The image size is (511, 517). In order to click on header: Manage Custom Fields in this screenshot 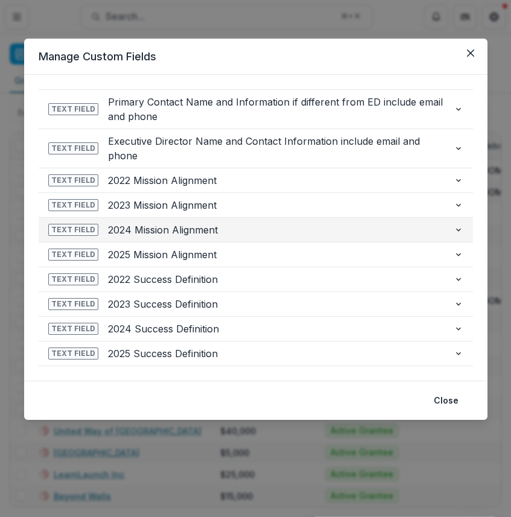, I will do `click(256, 57)`.